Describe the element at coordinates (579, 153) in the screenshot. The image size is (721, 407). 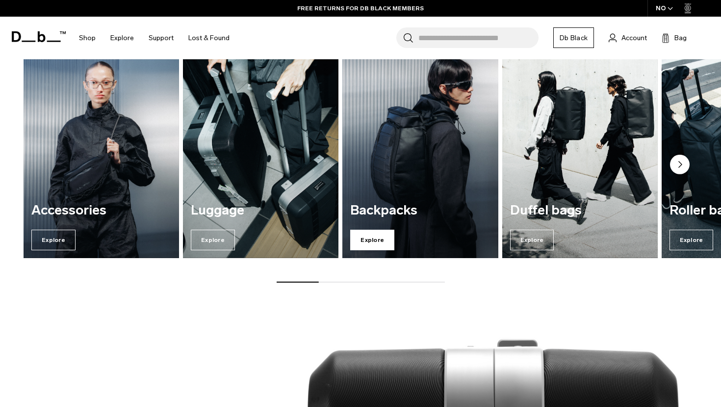
I see `div: 4 / 7` at that location.